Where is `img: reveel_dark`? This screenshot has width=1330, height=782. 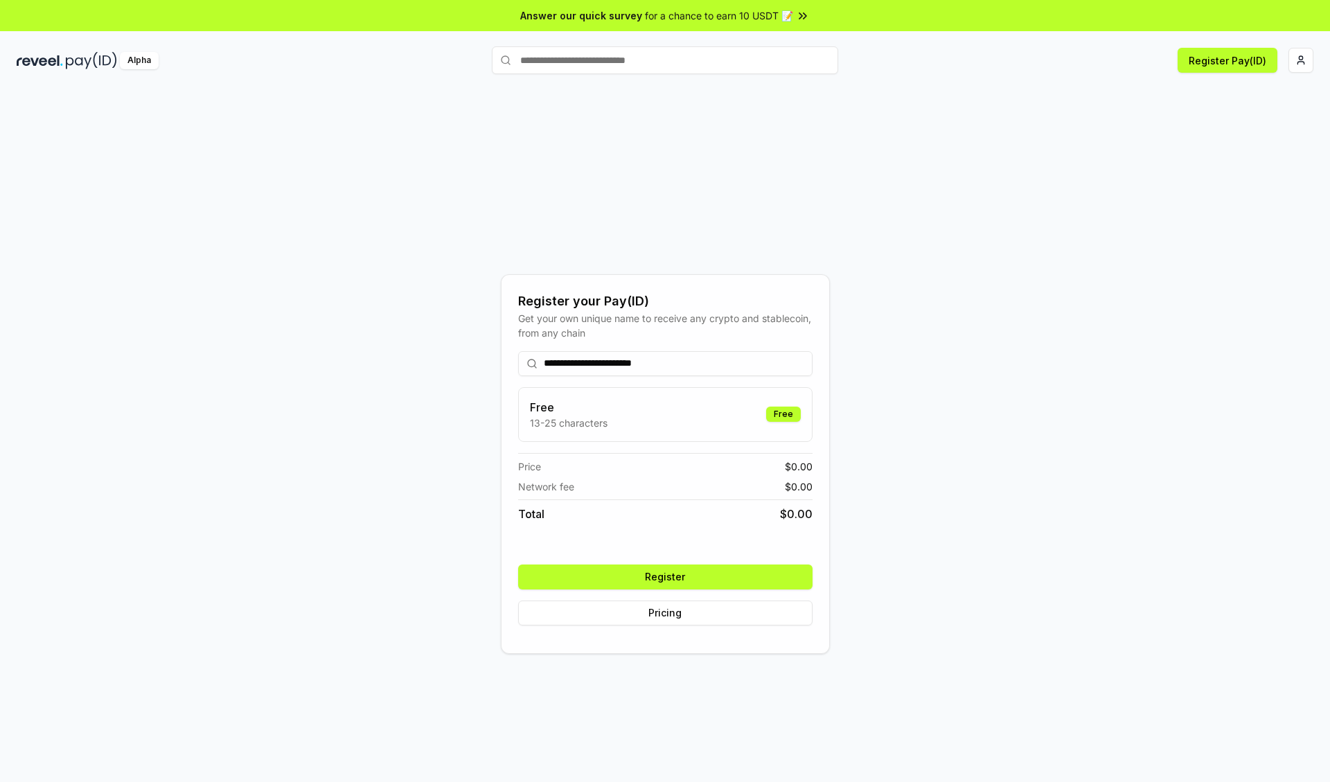
img: reveel_dark is located at coordinates (39, 60).